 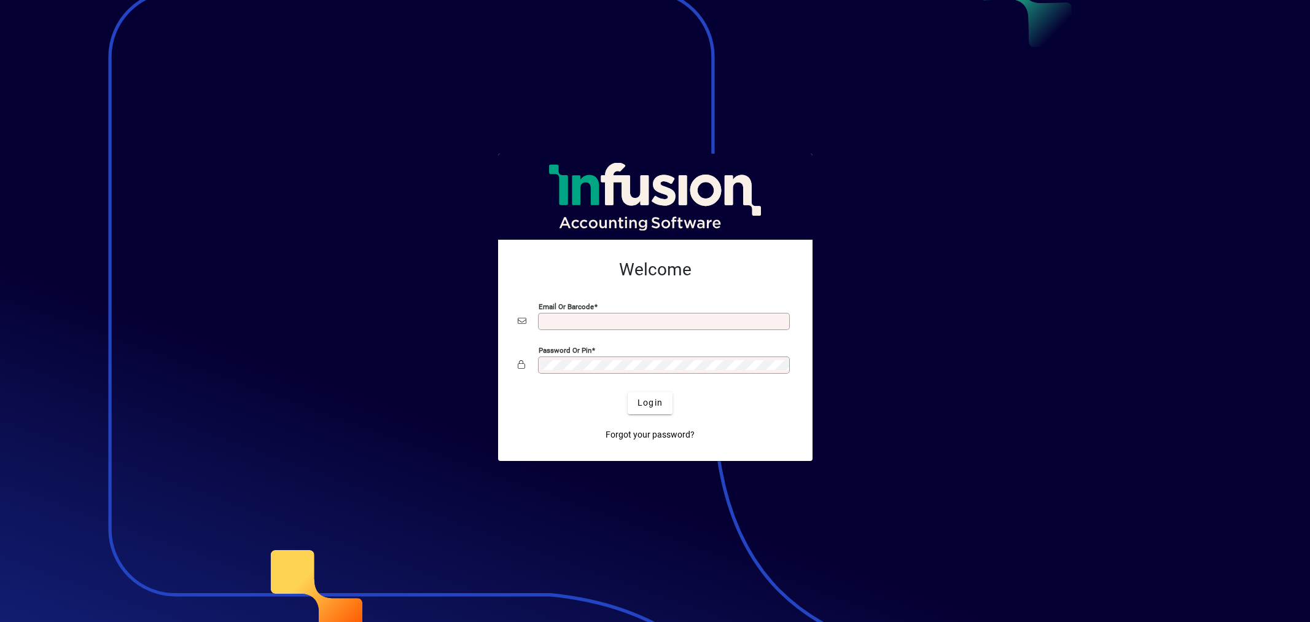 I want to click on a: Forgot your password?, so click(x=650, y=435).